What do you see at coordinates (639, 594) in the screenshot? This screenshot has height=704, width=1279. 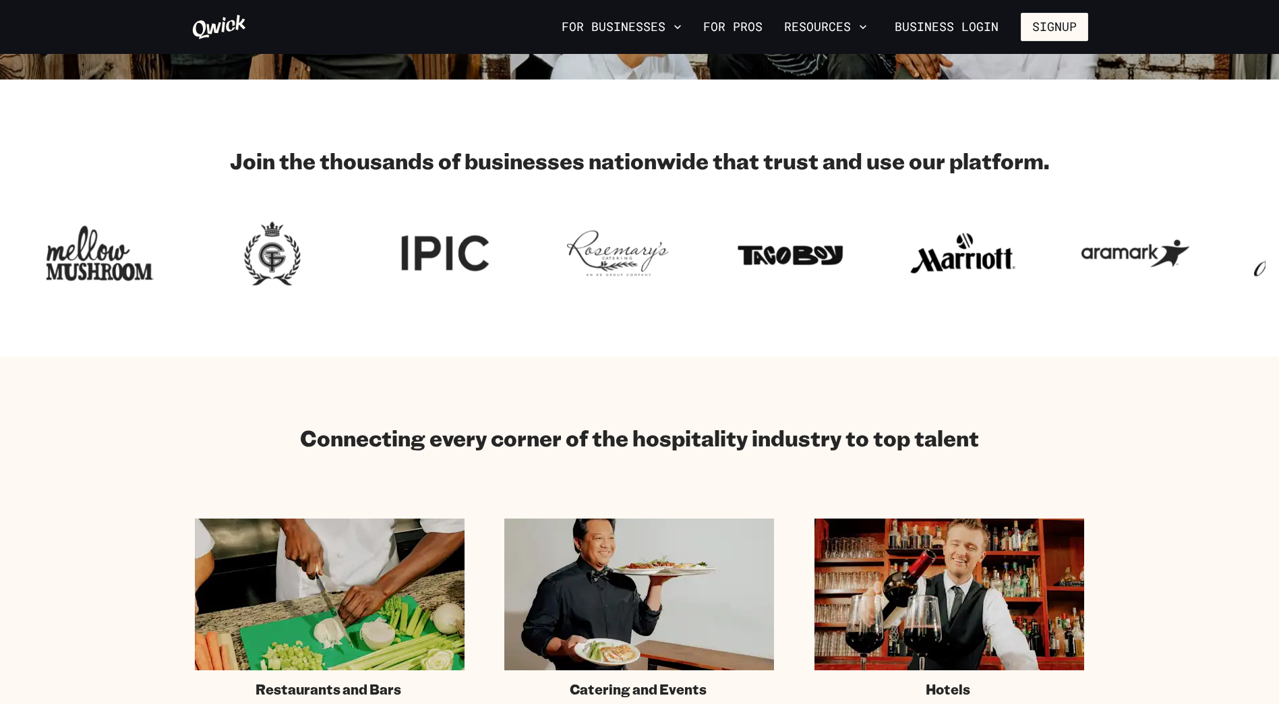 I see `img: Catering staff carrying dishes.` at bounding box center [639, 594].